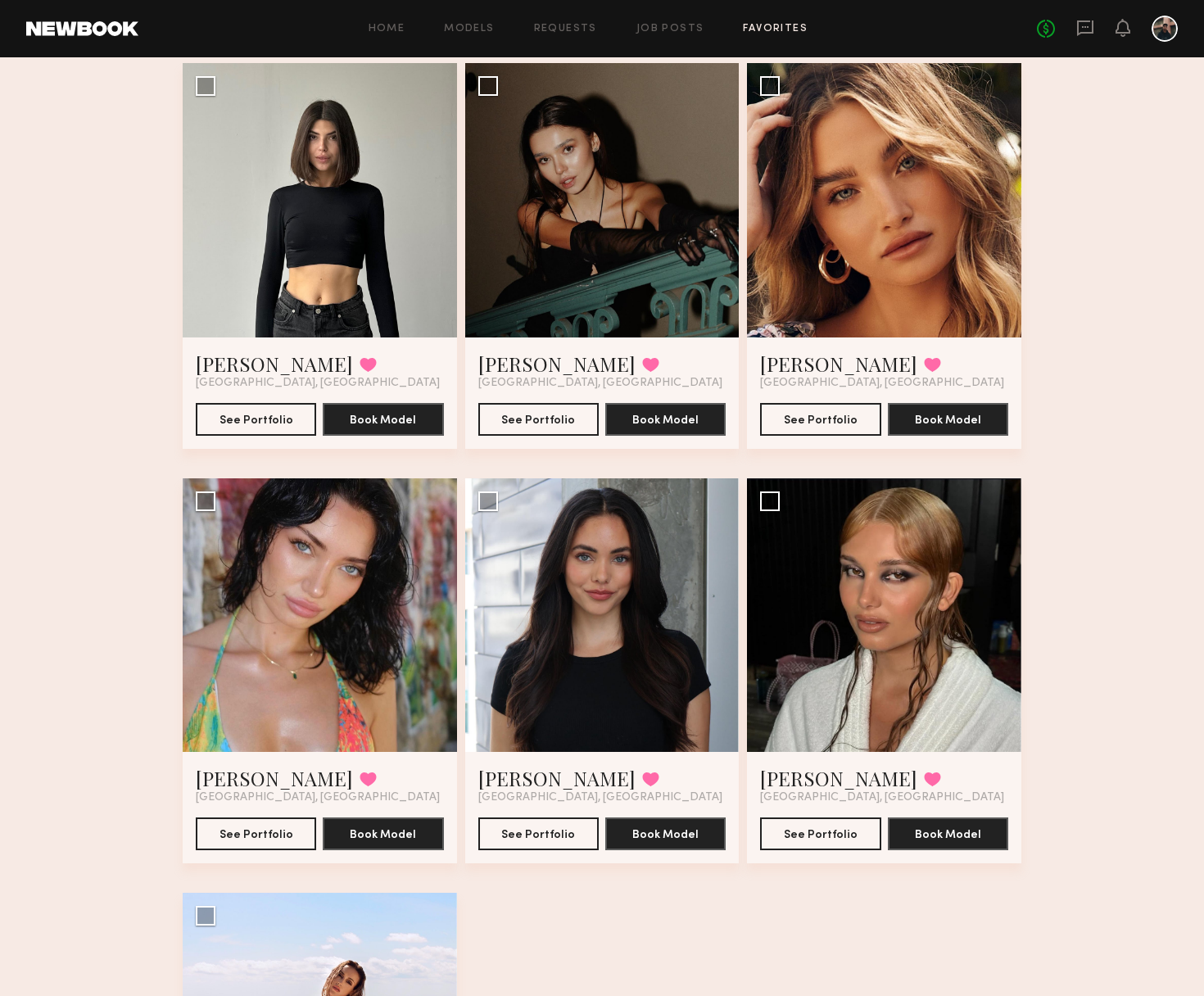  I want to click on a: Models, so click(469, 29).